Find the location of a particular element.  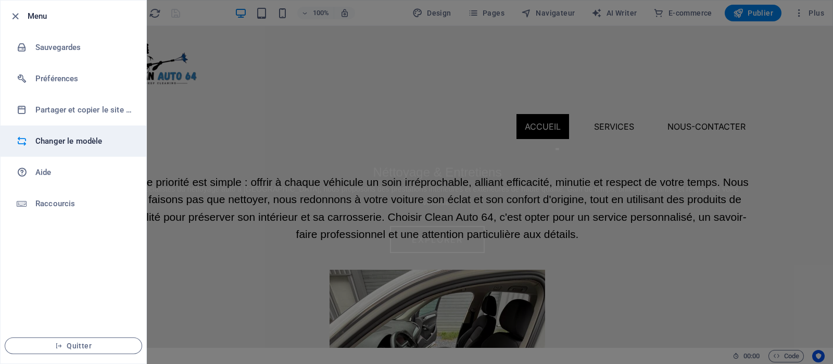

h6: Raccourcis is located at coordinates (83, 204).